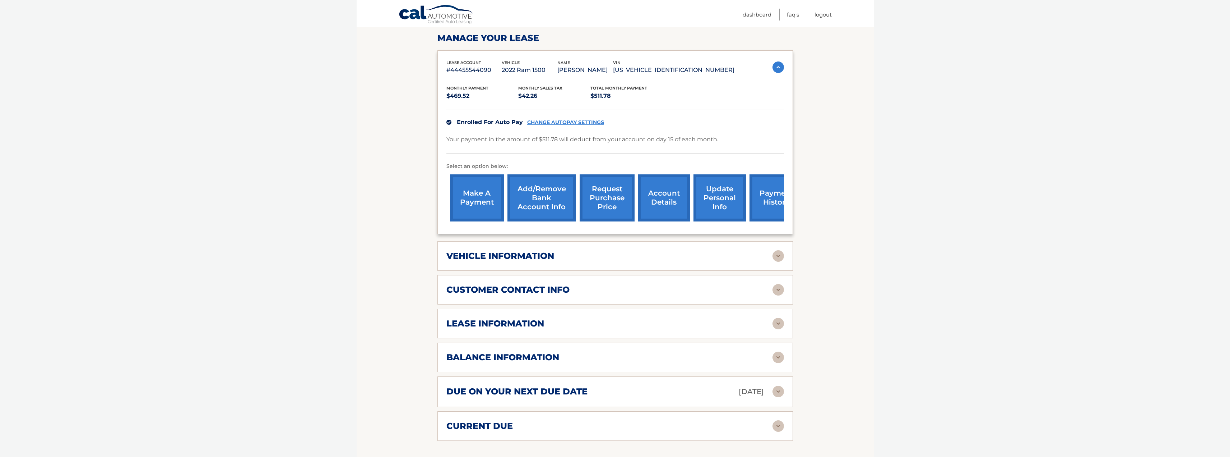 This screenshot has height=457, width=1230. I want to click on a: CHANGE AUTOPAY SETTINGS, so click(566, 122).